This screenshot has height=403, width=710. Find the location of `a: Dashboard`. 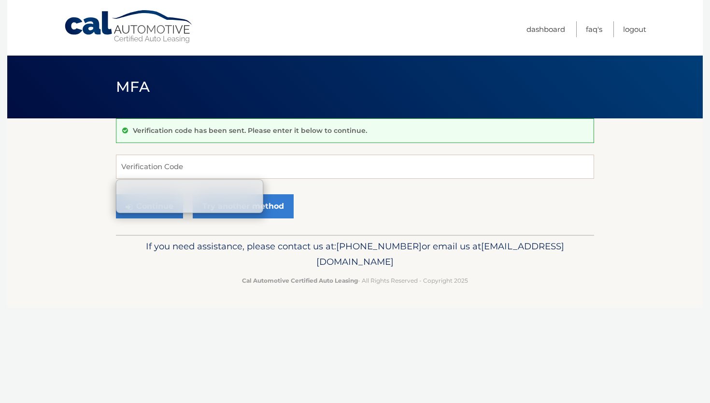

a: Dashboard is located at coordinates (546, 29).